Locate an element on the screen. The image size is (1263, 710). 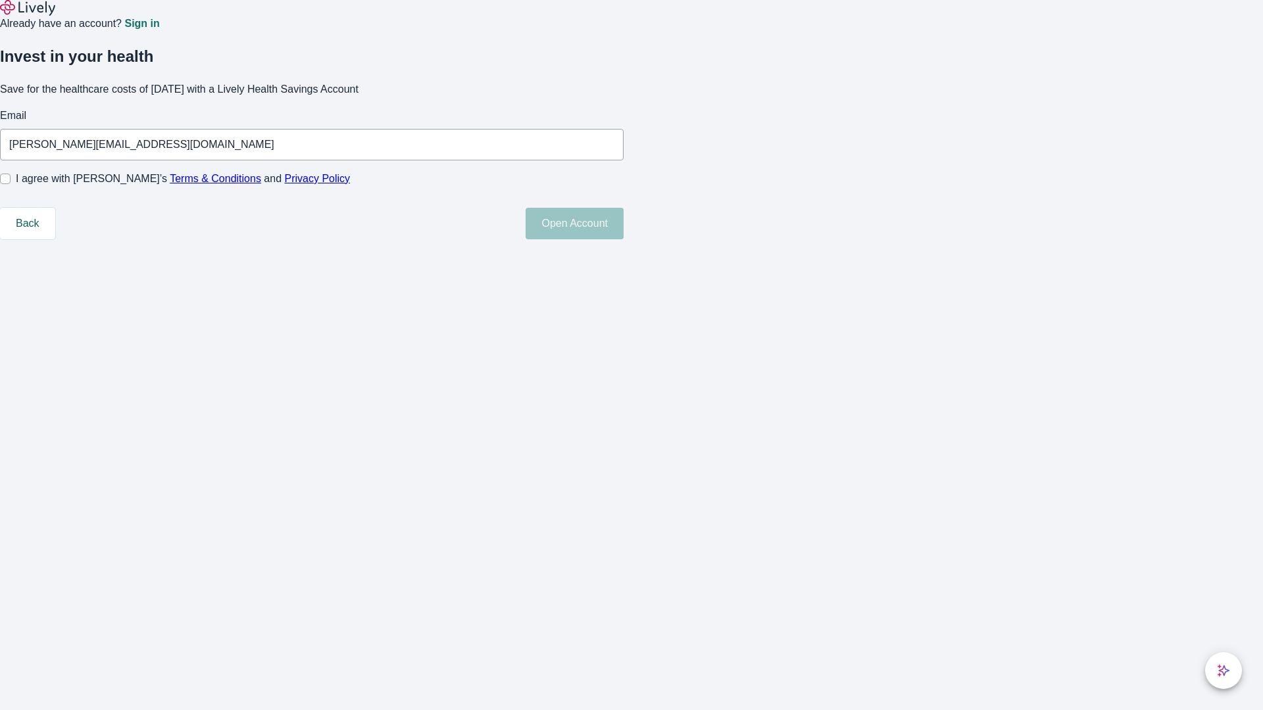
div: Sign in is located at coordinates (141, 24).